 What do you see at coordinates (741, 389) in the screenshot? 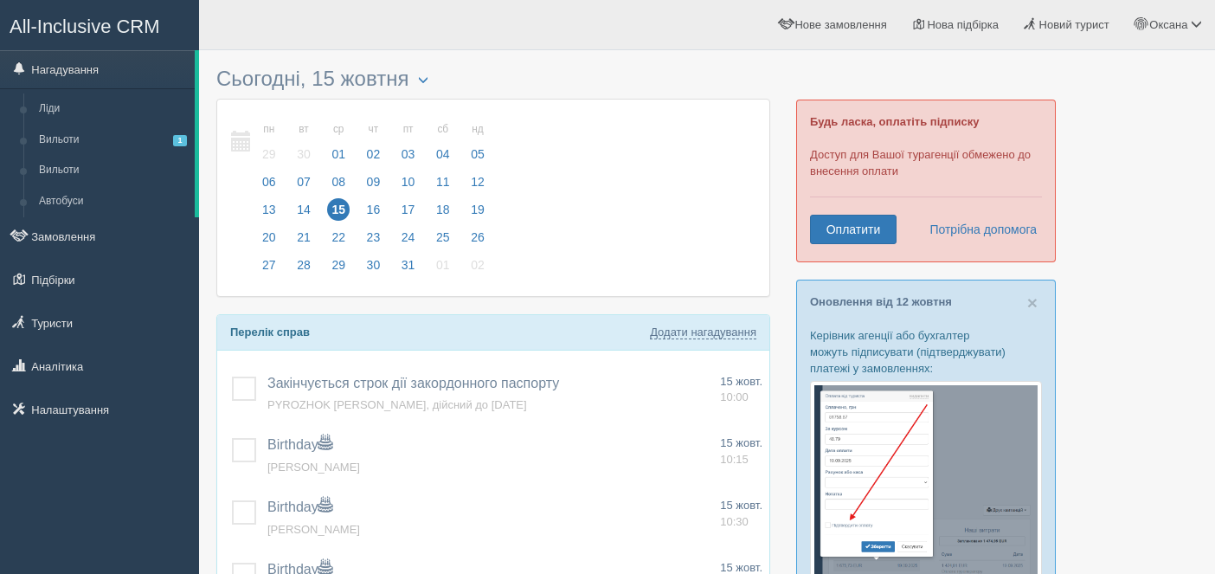
I see `a: 15 жовт. 10:00` at bounding box center [741, 389].